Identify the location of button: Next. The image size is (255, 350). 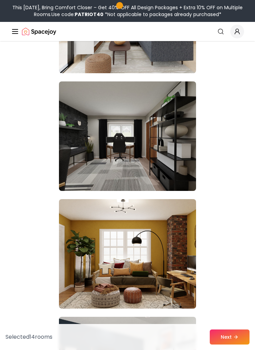
(229, 337).